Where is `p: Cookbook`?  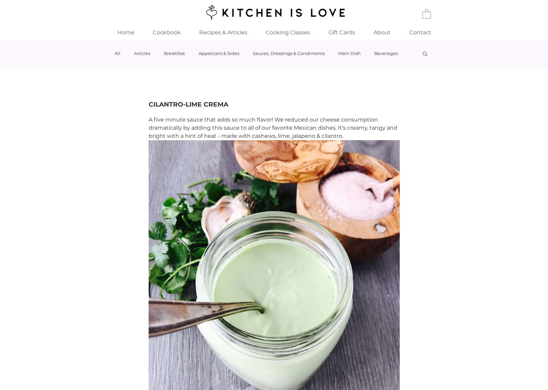 p: Cookbook is located at coordinates (167, 32).